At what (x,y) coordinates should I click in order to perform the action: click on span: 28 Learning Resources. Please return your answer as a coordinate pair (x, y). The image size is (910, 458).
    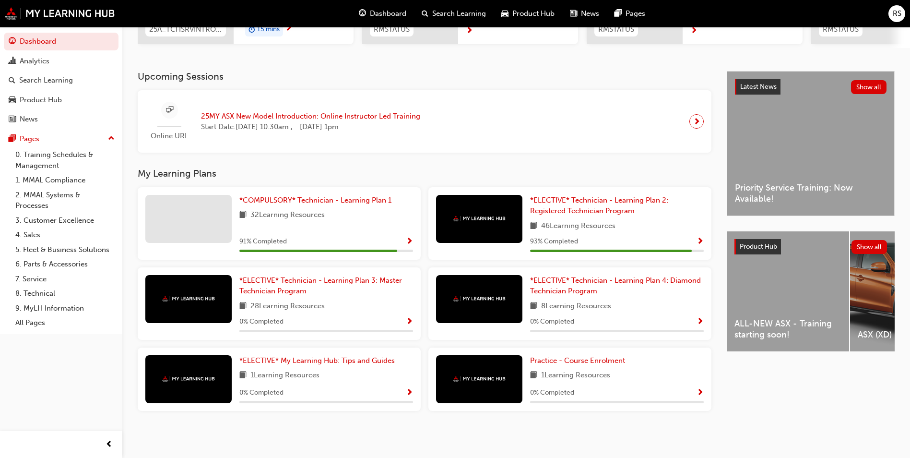
    Looking at the image, I should click on (287, 306).